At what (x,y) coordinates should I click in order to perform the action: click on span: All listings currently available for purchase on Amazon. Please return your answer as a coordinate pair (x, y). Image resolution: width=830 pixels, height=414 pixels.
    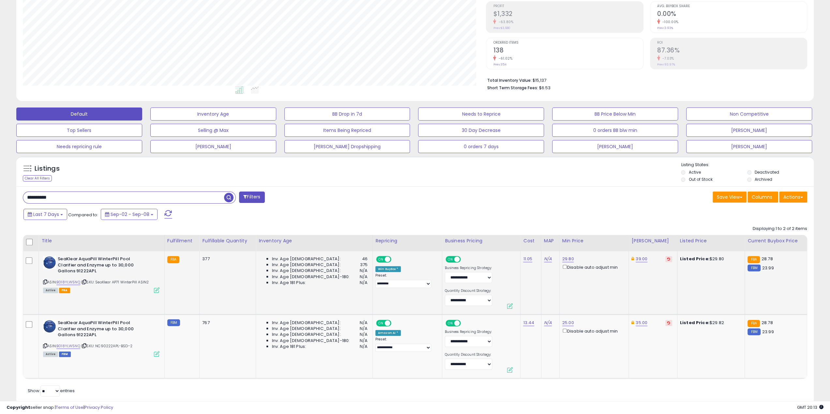
    Looking at the image, I should click on (51, 354).